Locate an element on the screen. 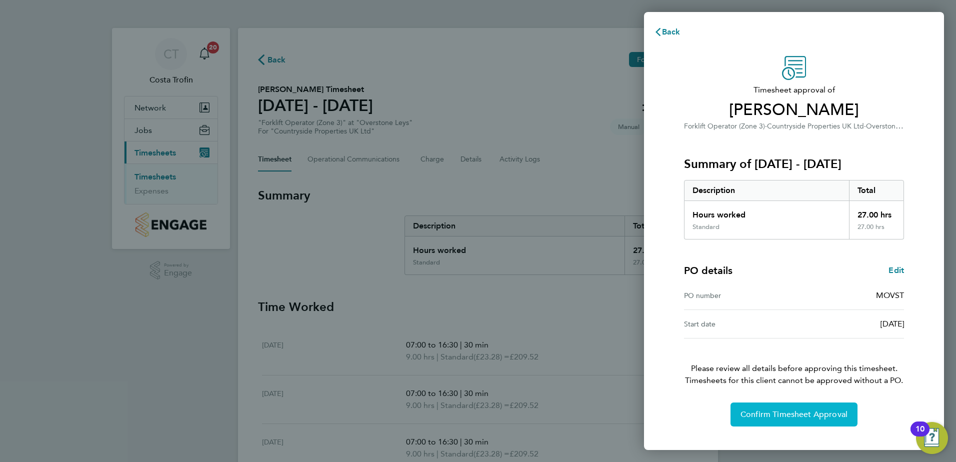  div: PO number is located at coordinates (739, 296).